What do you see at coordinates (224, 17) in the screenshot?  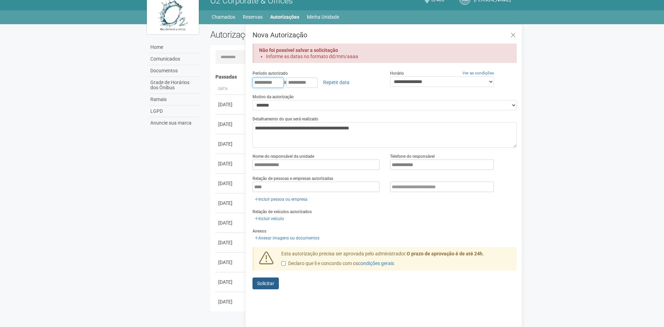 I see `a: Chamados` at bounding box center [224, 17].